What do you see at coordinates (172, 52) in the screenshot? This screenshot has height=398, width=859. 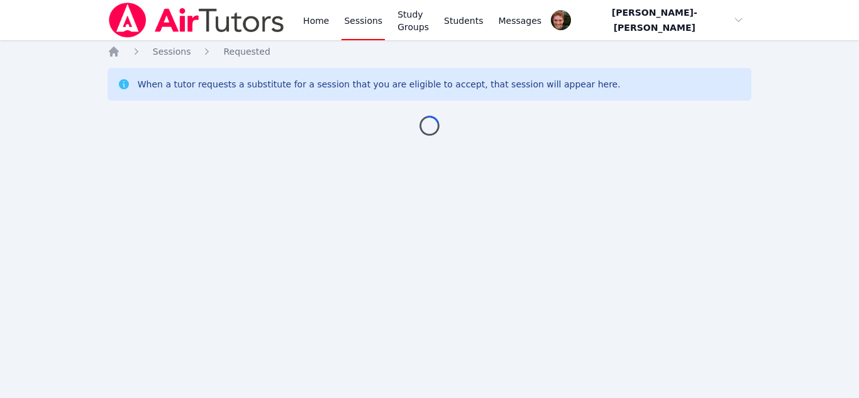 I see `span: Sessions` at bounding box center [172, 52].